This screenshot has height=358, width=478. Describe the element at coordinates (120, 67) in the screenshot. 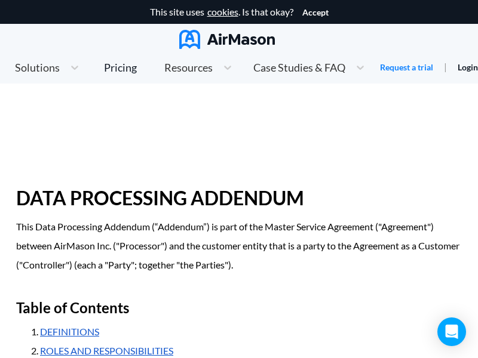

I see `div: Pricing` at that location.